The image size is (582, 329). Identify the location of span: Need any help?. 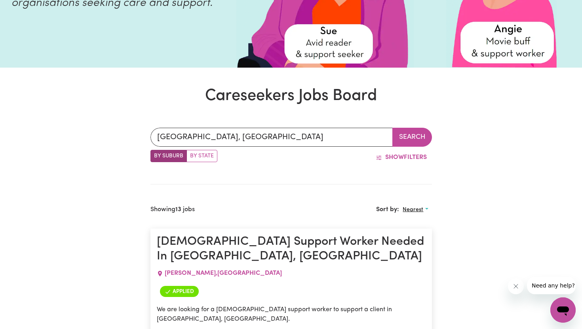
(26, 9).